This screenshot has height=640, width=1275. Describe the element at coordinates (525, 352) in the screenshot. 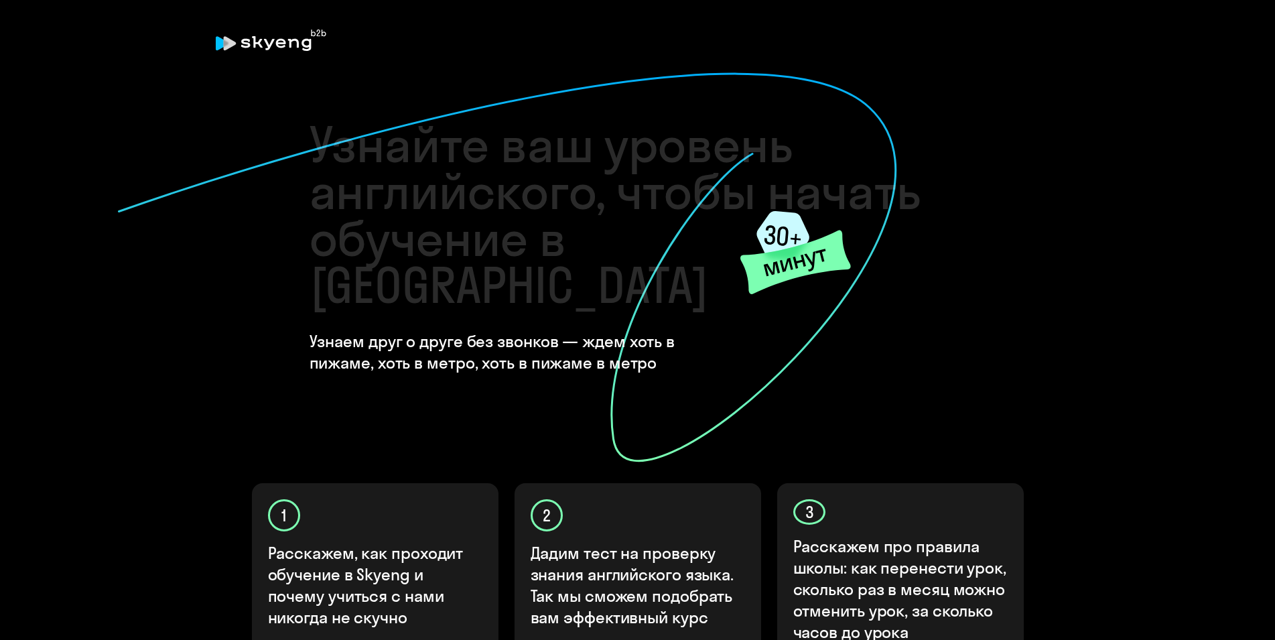

I see `h4: Узнаем друг о друге без звонков — ждем хоть в пижаме, хоть в метро, хоть в пижаме в метро` at that location.